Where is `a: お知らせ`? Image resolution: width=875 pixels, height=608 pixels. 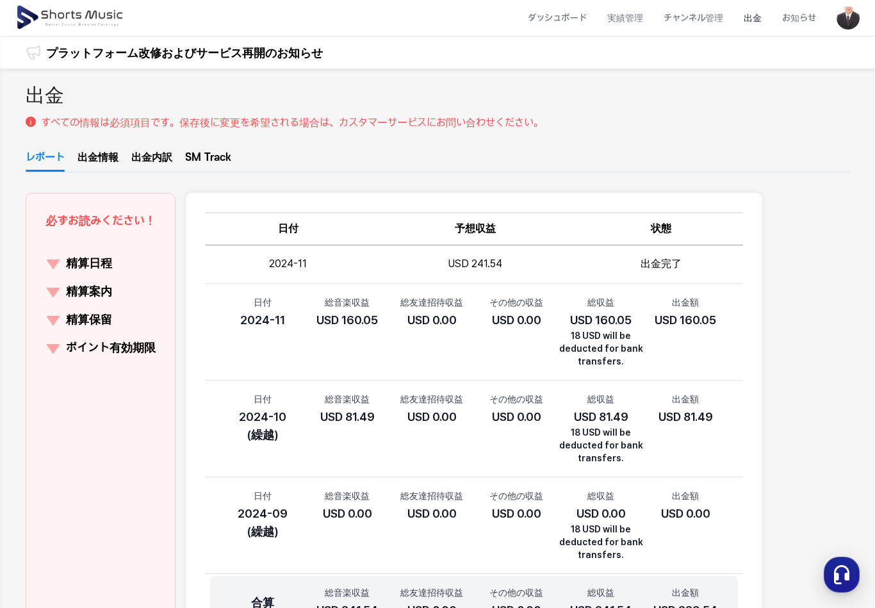 a: お知らせ is located at coordinates (799, 18).